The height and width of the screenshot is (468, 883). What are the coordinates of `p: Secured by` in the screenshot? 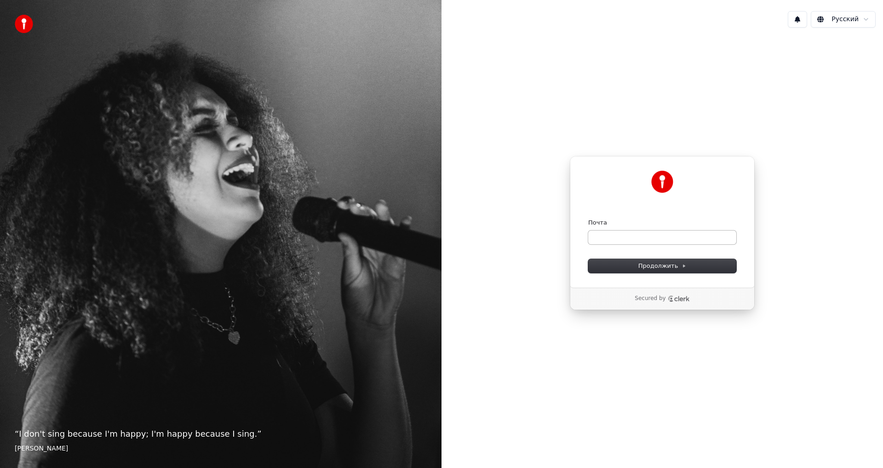 It's located at (650, 299).